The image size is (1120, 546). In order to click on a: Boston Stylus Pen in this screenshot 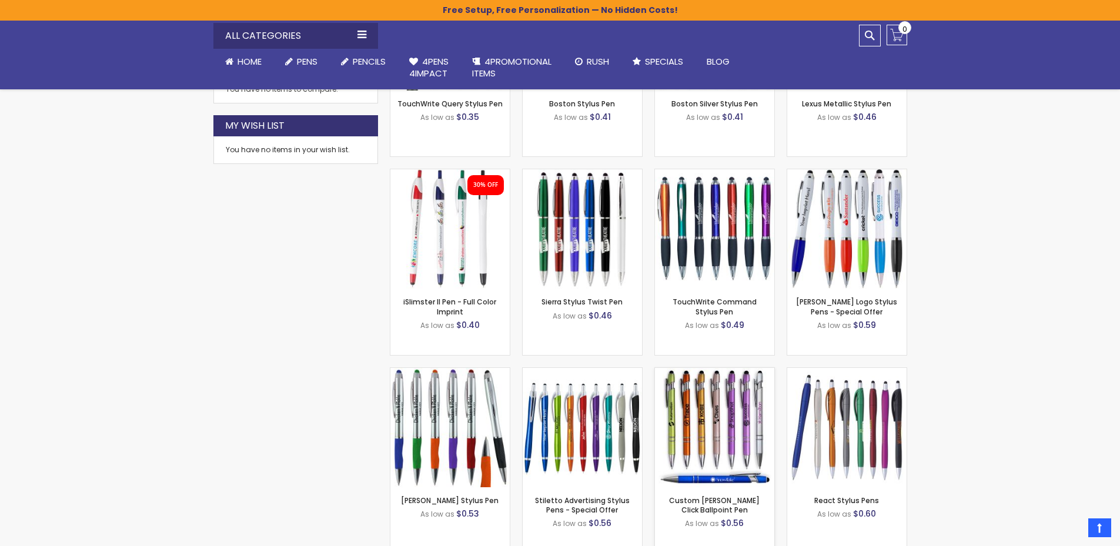, I will do `click(582, 103)`.